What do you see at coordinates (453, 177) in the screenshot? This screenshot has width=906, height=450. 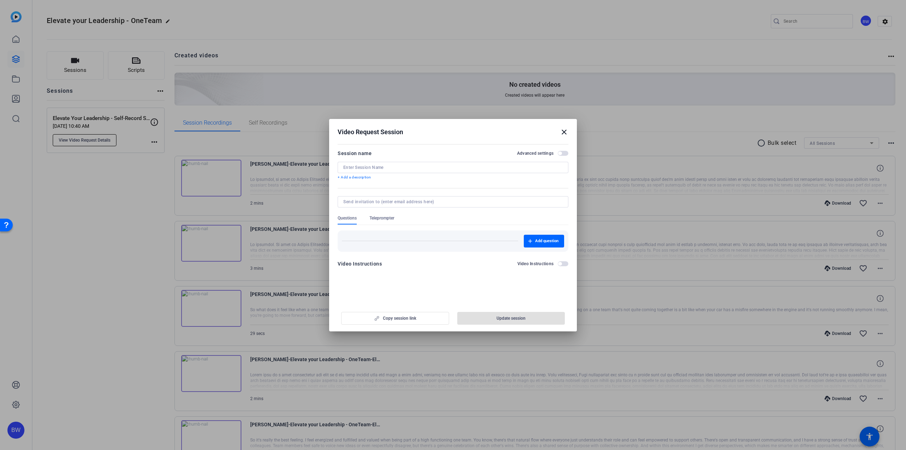 I see `p: + Add a description` at bounding box center [453, 177].